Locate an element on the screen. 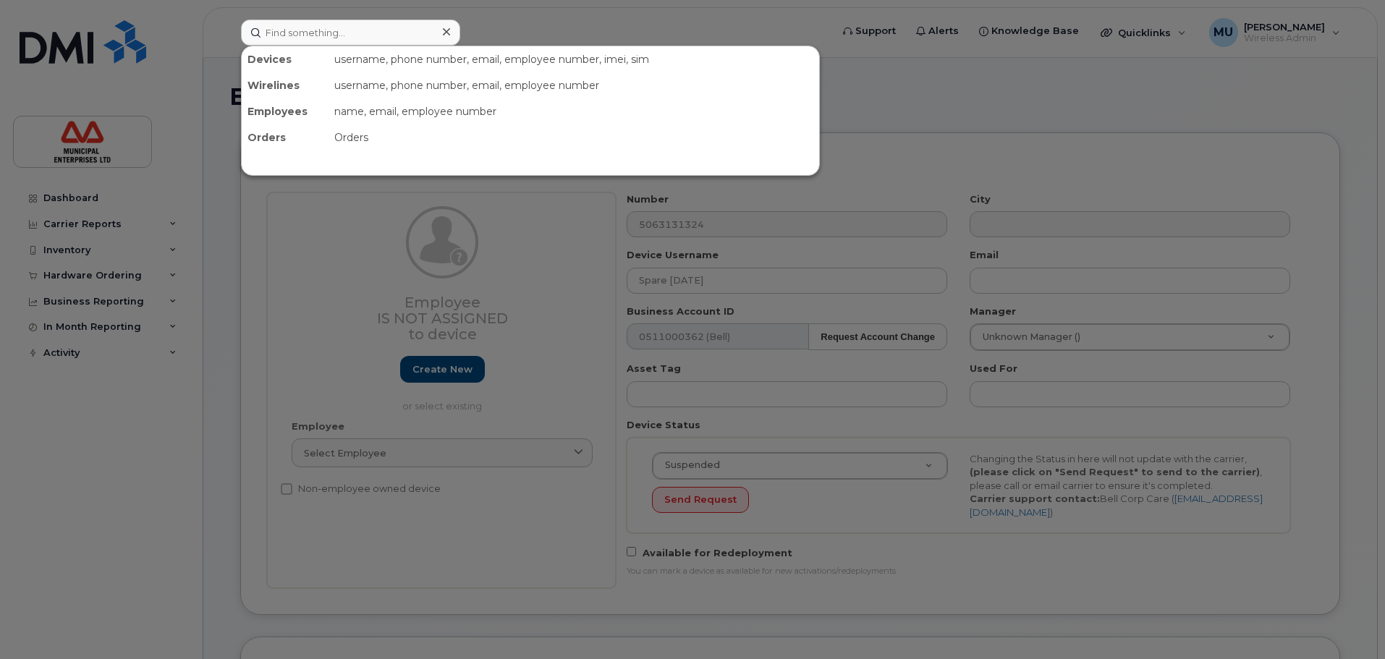 The height and width of the screenshot is (659, 1385). div: Devices is located at coordinates (285, 59).